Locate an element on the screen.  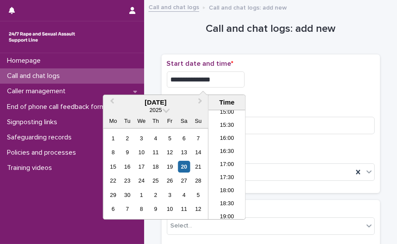
div: Choose Saturday, 6 September 2025 is located at coordinates (184, 138).